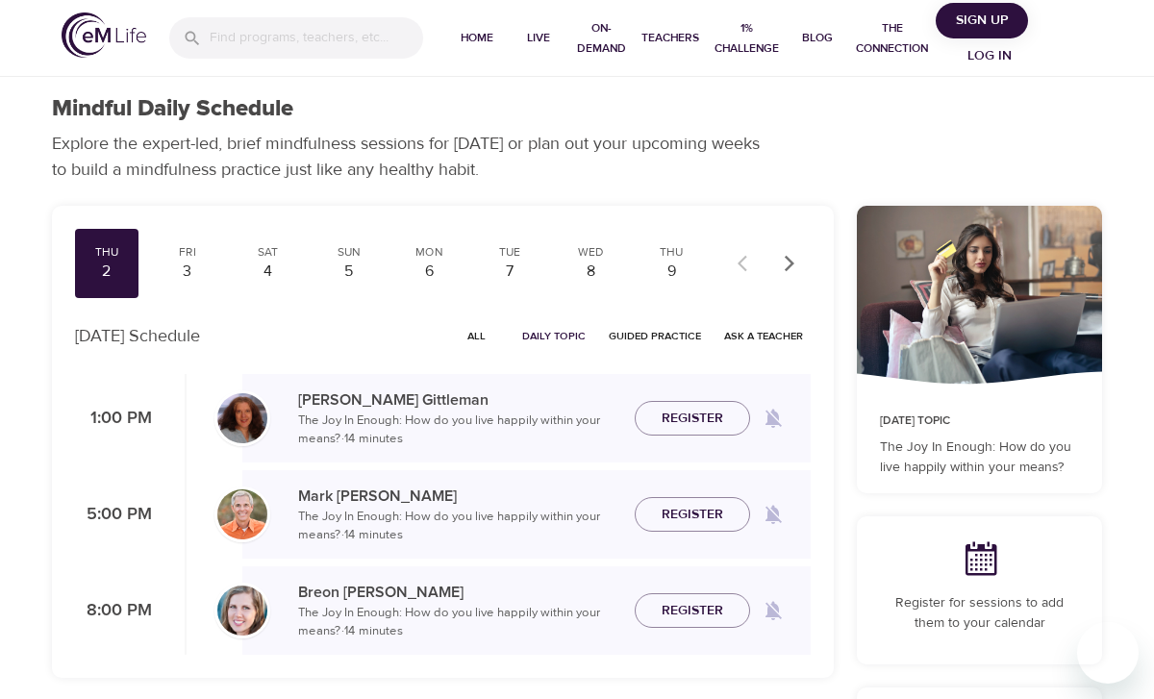 This screenshot has height=699, width=1154. I want to click on button: Daily Topic, so click(554, 336).